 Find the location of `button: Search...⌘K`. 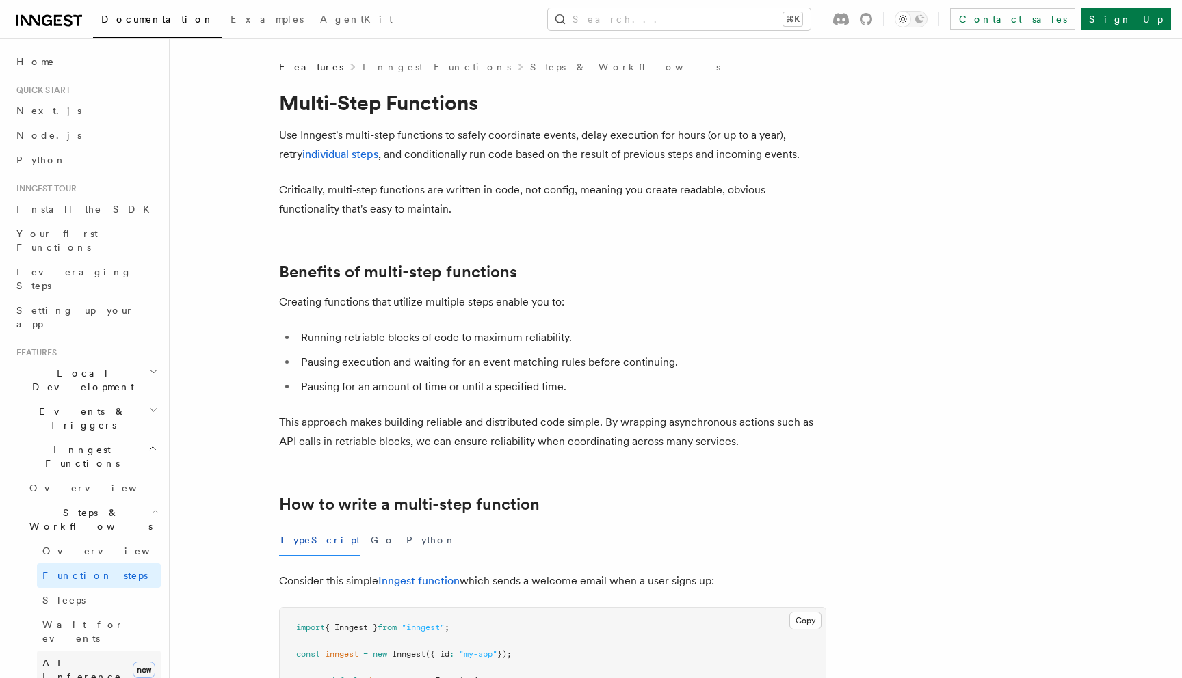

button: Search...⌘K is located at coordinates (679, 19).